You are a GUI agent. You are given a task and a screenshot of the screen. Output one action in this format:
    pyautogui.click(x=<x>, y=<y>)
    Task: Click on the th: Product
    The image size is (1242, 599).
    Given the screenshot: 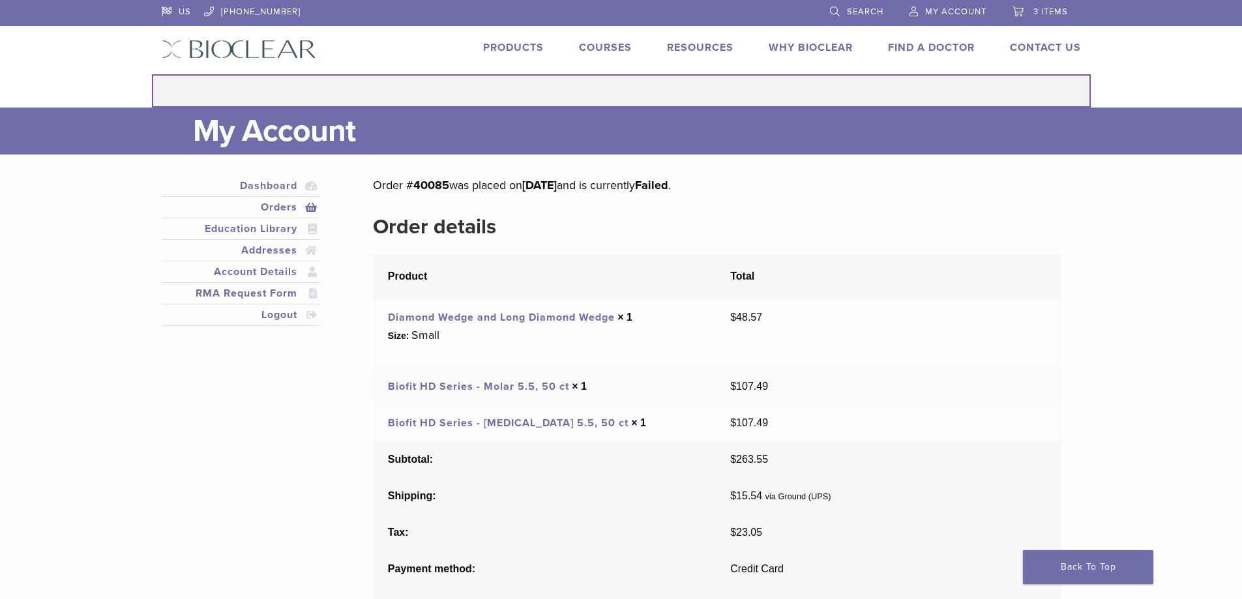 What is the action you would take?
    pyautogui.click(x=544, y=276)
    